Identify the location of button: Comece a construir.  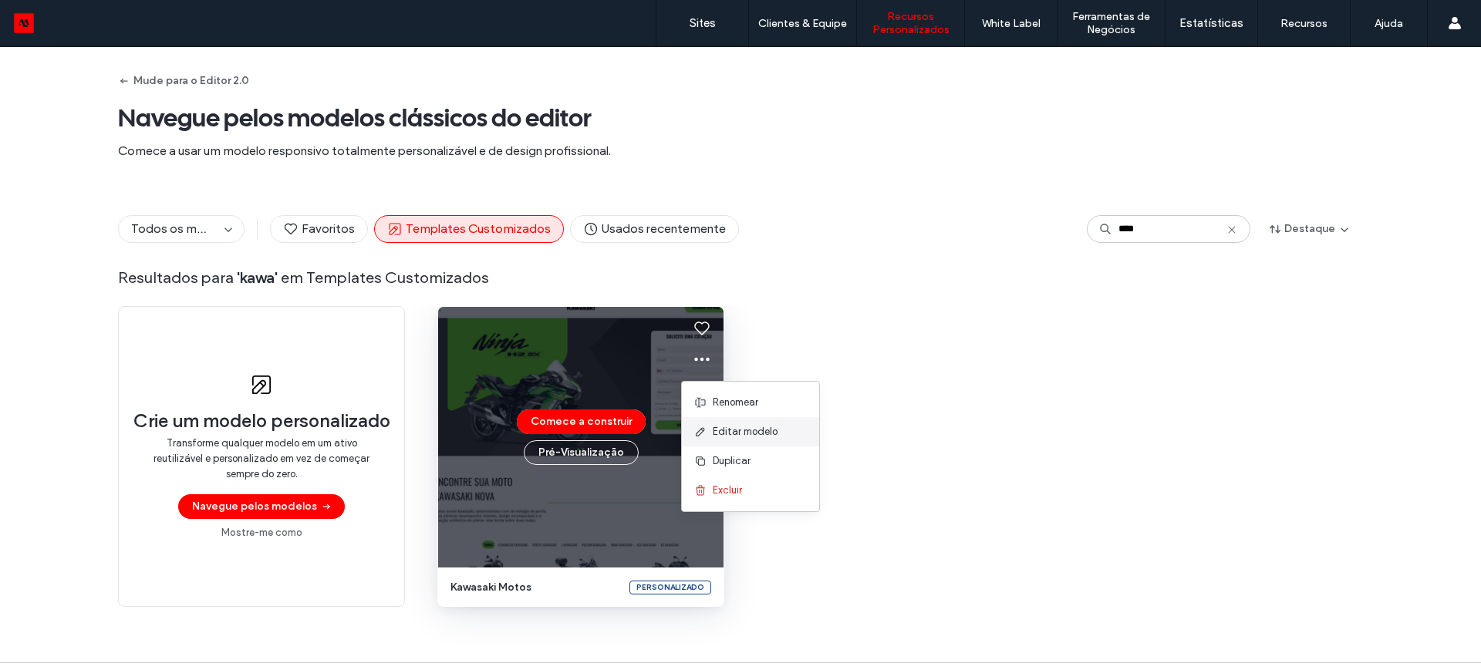
(581, 422).